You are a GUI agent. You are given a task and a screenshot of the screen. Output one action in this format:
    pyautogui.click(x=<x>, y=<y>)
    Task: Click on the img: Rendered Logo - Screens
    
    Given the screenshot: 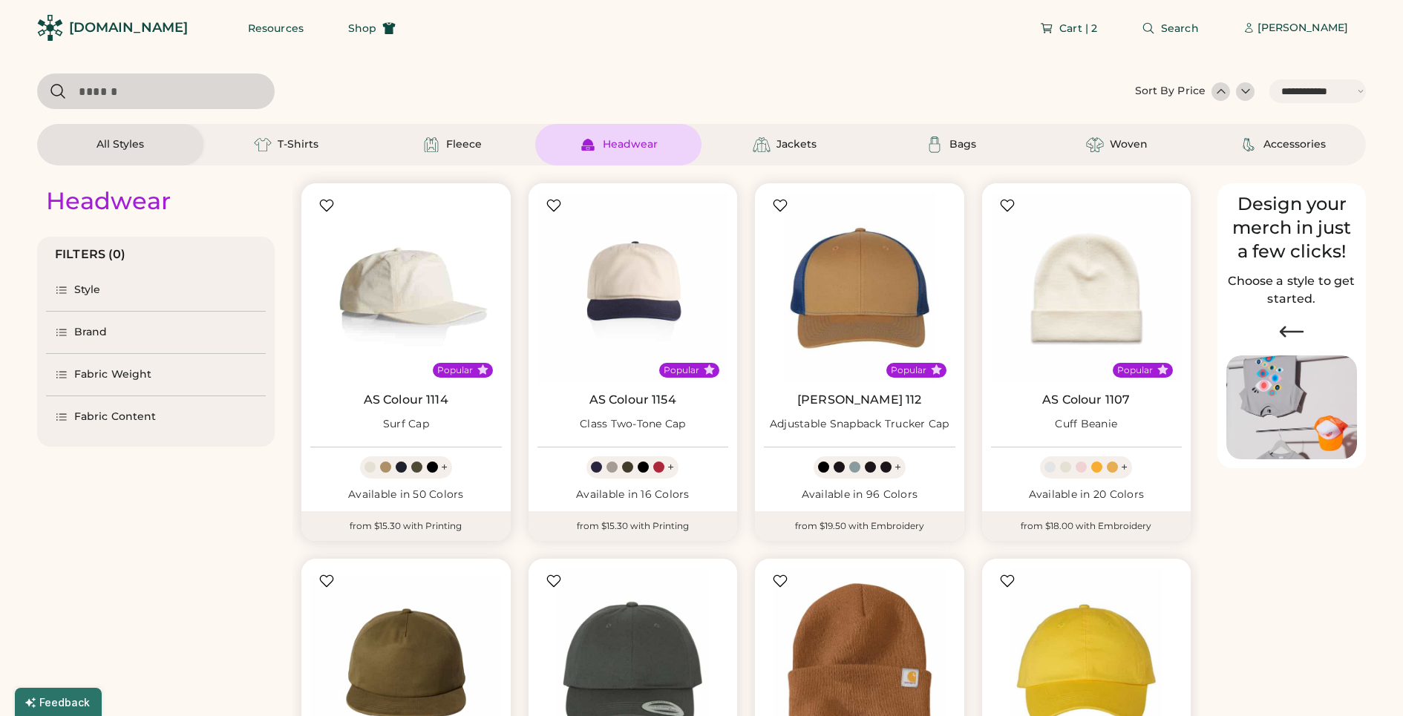 What is the action you would take?
    pyautogui.click(x=50, y=27)
    